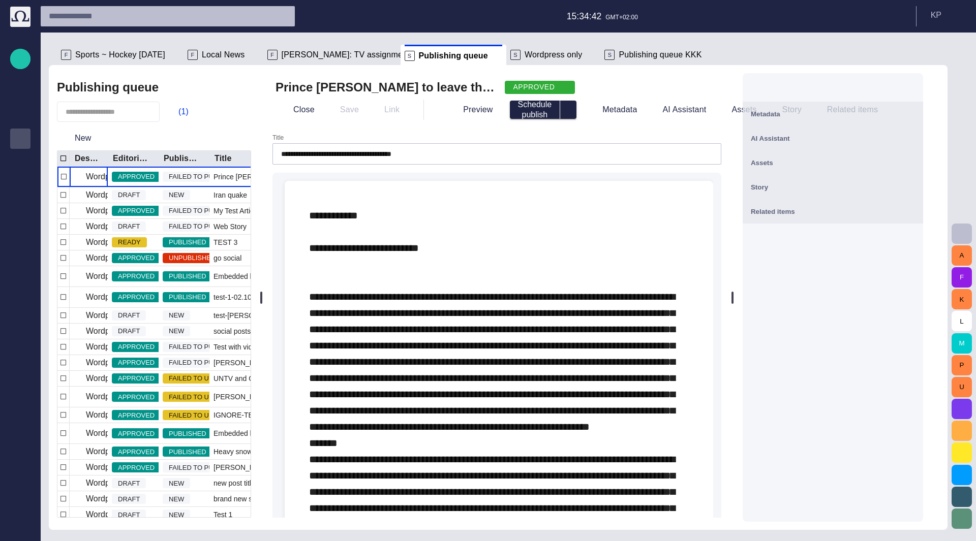 The image size is (976, 541). What do you see at coordinates (20, 178) in the screenshot?
I see `p: Media` at bounding box center [20, 178].